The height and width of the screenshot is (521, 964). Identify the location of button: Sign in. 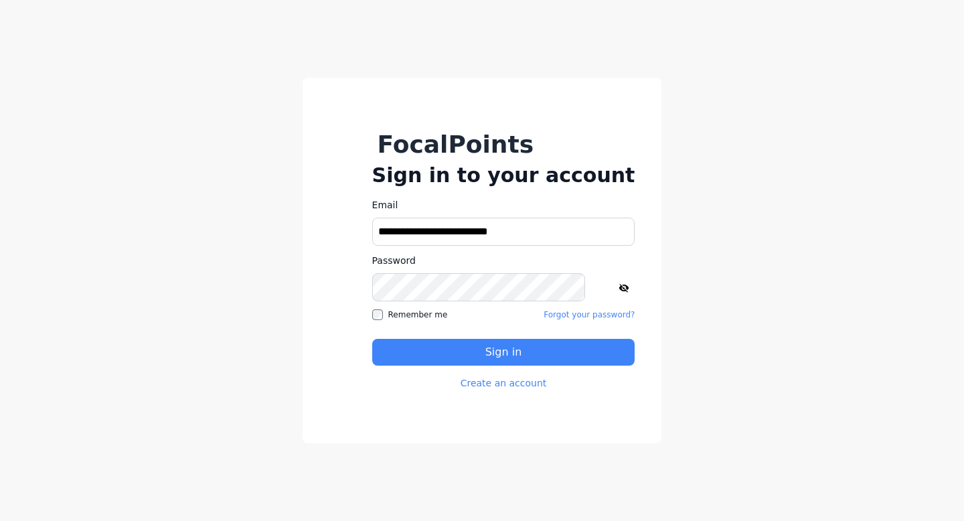
(503, 352).